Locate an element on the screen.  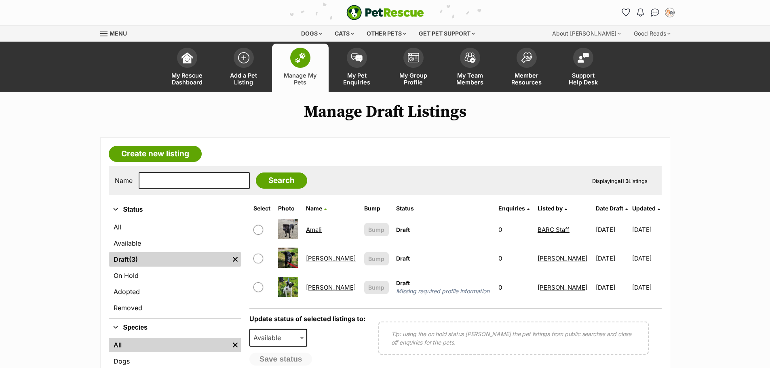
a: Name is located at coordinates (316, 208).